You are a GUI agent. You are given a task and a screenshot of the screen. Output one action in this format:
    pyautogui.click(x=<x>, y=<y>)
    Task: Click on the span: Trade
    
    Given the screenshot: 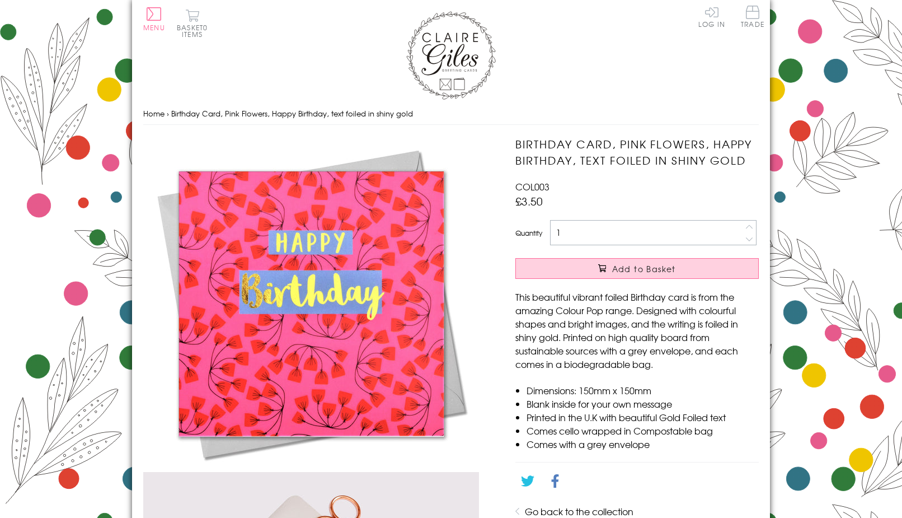 What is the action you would take?
    pyautogui.click(x=753, y=16)
    